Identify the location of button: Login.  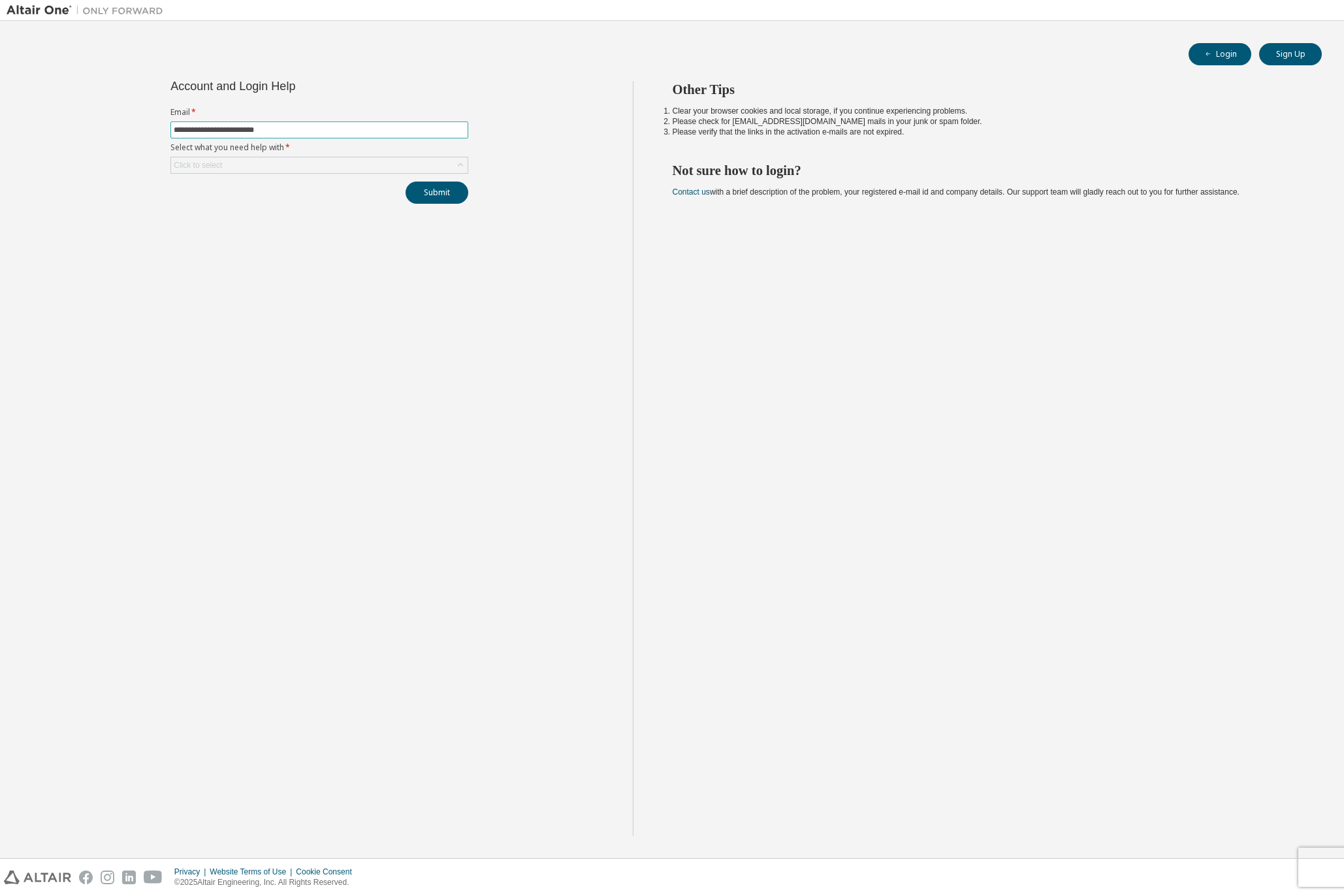
(1220, 54).